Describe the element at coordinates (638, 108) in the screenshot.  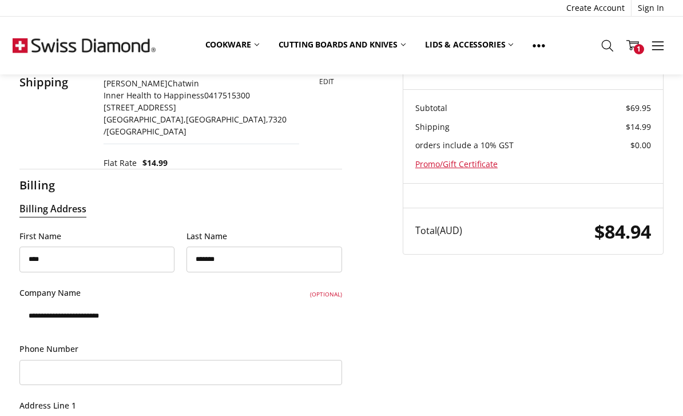
I see `span: $69.95` at that location.